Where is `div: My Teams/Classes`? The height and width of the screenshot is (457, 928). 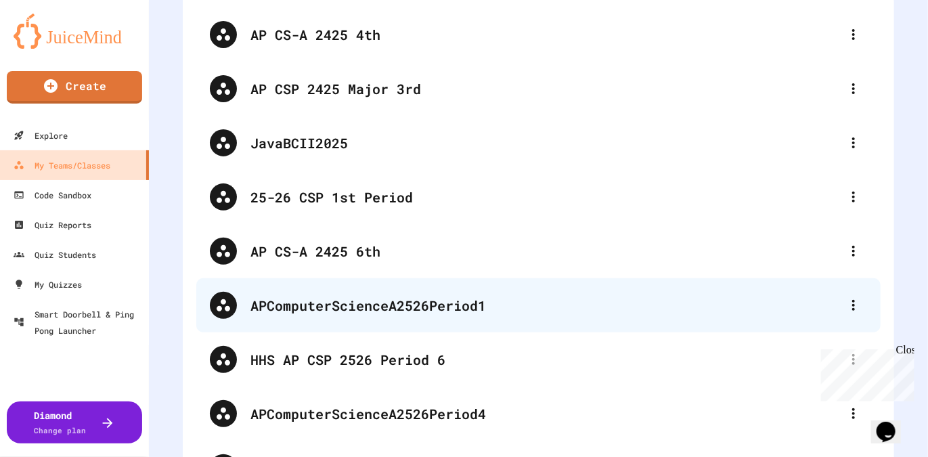 div: My Teams/Classes is located at coordinates (62, 165).